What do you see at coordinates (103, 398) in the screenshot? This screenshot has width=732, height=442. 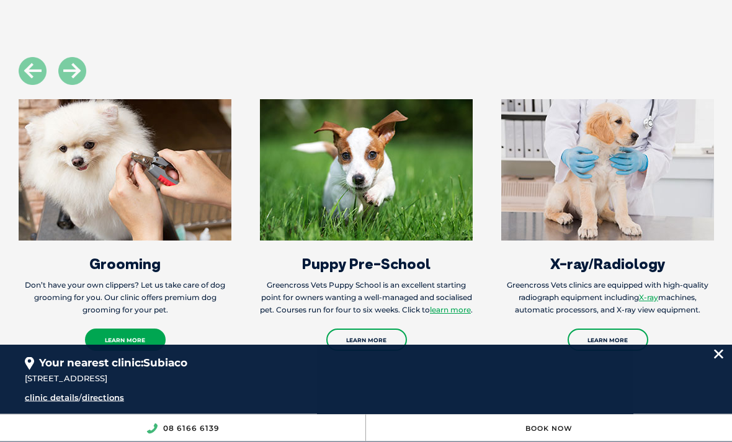 I see `a: directions` at bounding box center [103, 398].